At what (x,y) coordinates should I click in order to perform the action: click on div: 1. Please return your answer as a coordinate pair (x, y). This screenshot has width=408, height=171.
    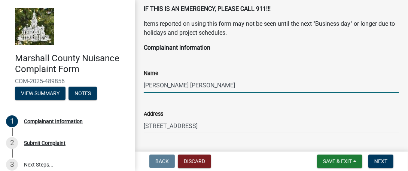
    Looking at the image, I should click on (12, 122).